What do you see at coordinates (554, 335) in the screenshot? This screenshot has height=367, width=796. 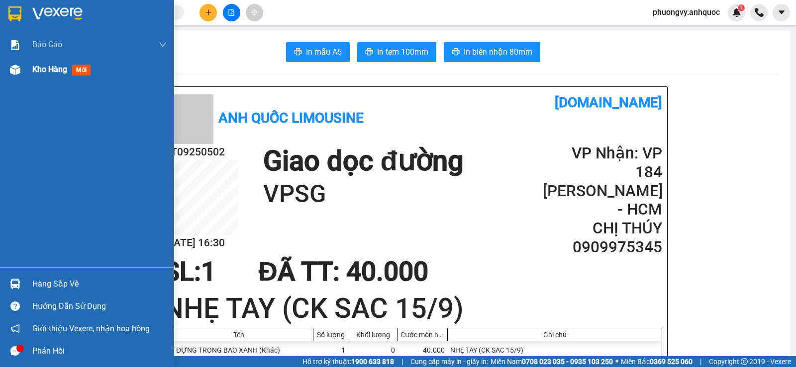 I see `div: Ghi chú` at bounding box center [554, 335].